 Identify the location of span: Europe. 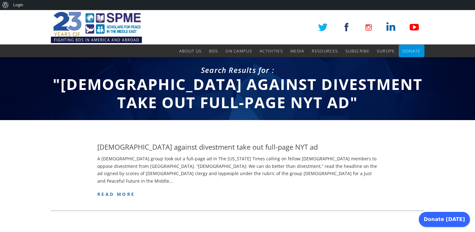
(386, 51).